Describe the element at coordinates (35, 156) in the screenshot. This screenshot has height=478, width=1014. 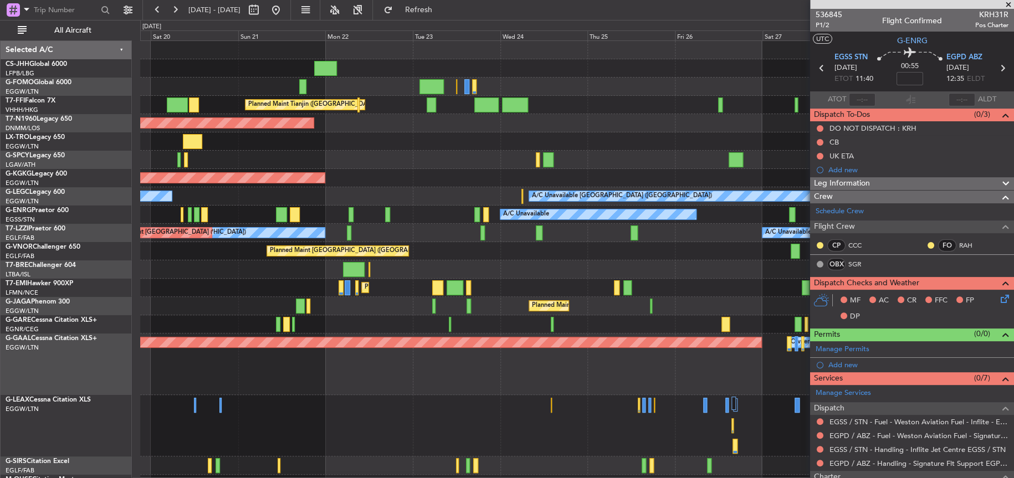
I see `a: G-SPCYLegacy 650` at that location.